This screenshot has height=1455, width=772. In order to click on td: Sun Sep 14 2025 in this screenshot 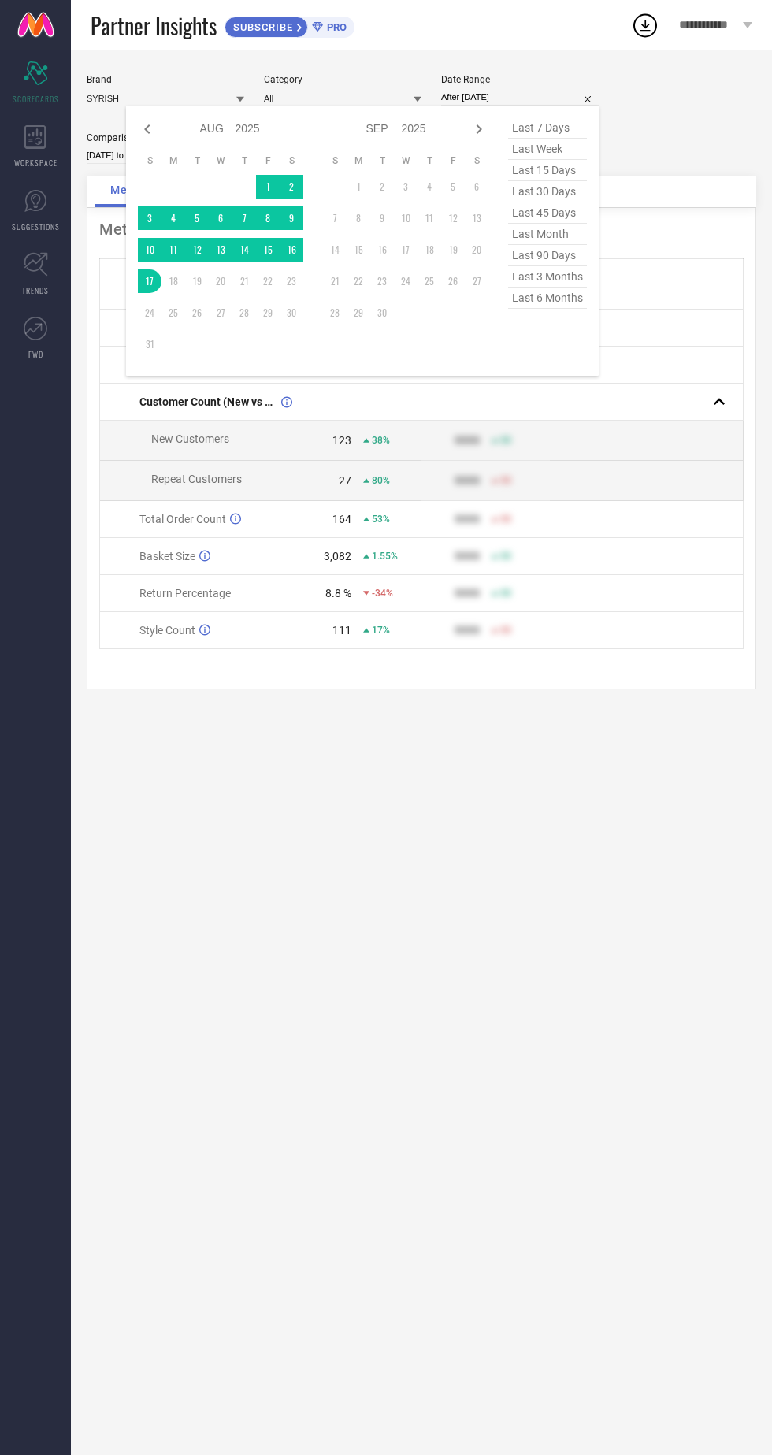, I will do `click(335, 250)`.